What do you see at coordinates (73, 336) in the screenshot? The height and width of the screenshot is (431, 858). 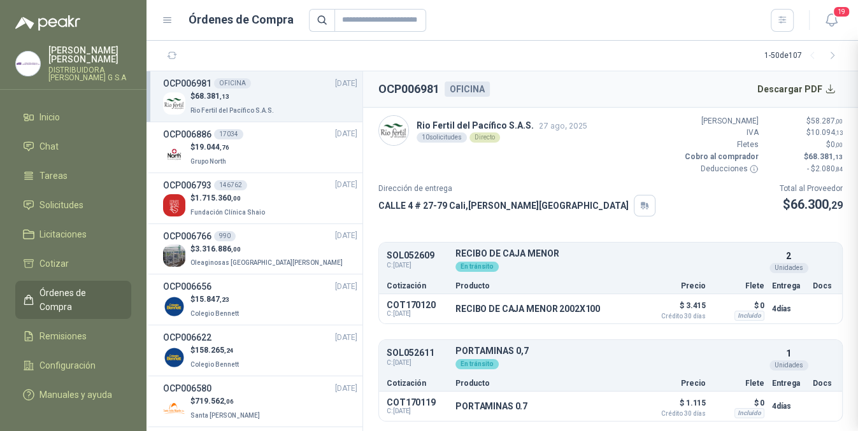 I see `a: Remisiones` at bounding box center [73, 336].